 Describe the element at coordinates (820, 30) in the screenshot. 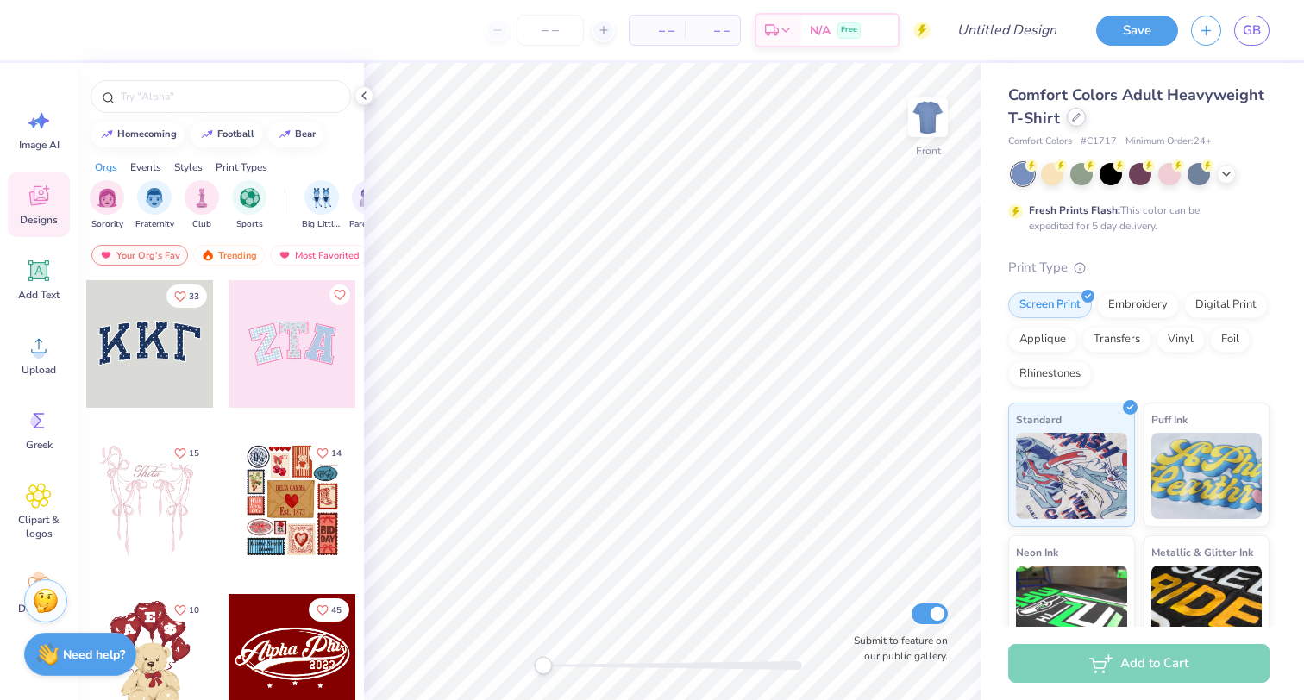

I see `span: N/A` at that location.